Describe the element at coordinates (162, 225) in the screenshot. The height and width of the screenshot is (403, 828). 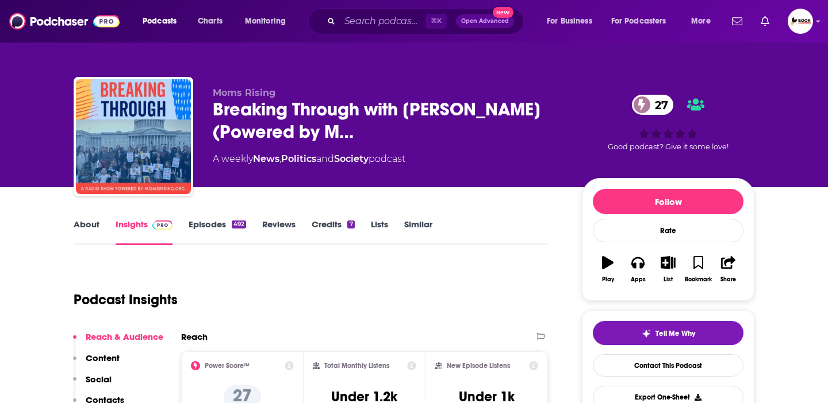
I see `img: Podchaser Pro` at that location.